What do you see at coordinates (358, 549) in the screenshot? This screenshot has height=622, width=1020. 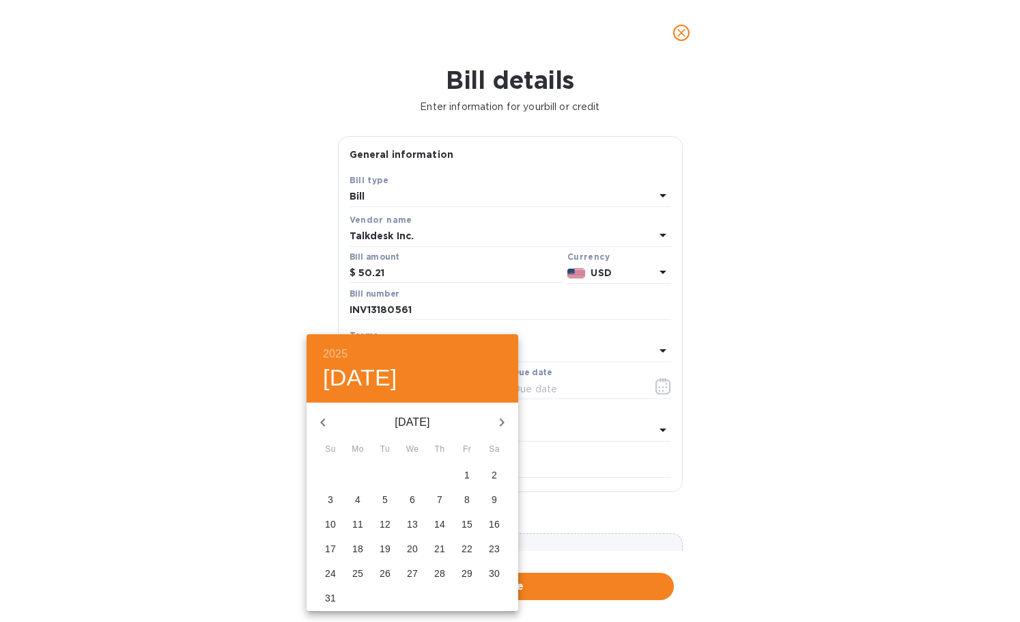 I see `button: 18` at bounding box center [358, 549].